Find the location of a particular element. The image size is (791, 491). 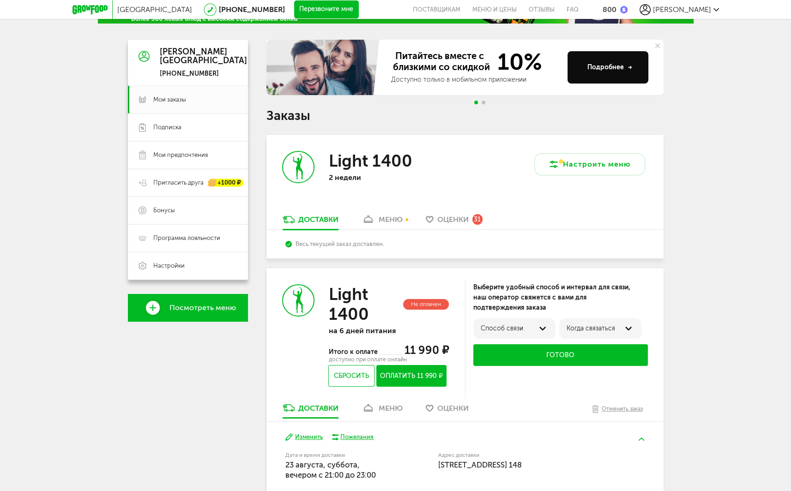

div: Способ связи is located at coordinates (514, 329).